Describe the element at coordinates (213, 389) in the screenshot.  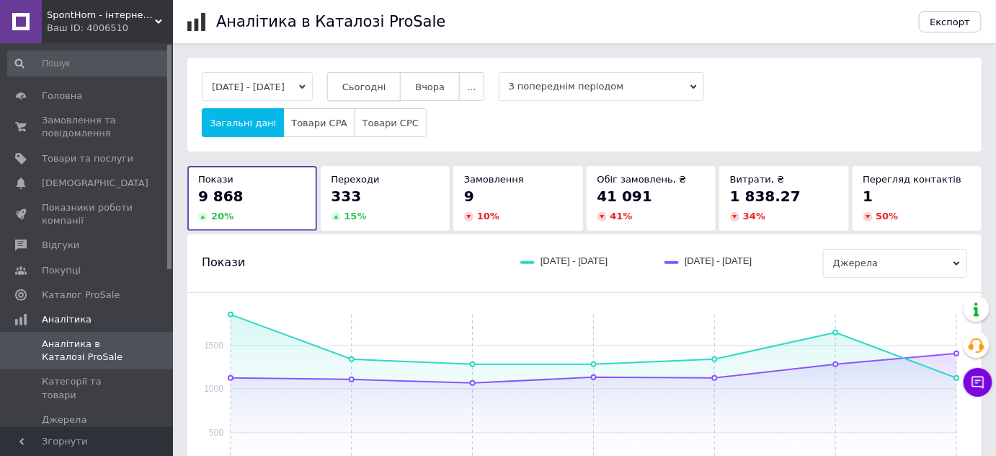
I see `text: 1000` at that location.